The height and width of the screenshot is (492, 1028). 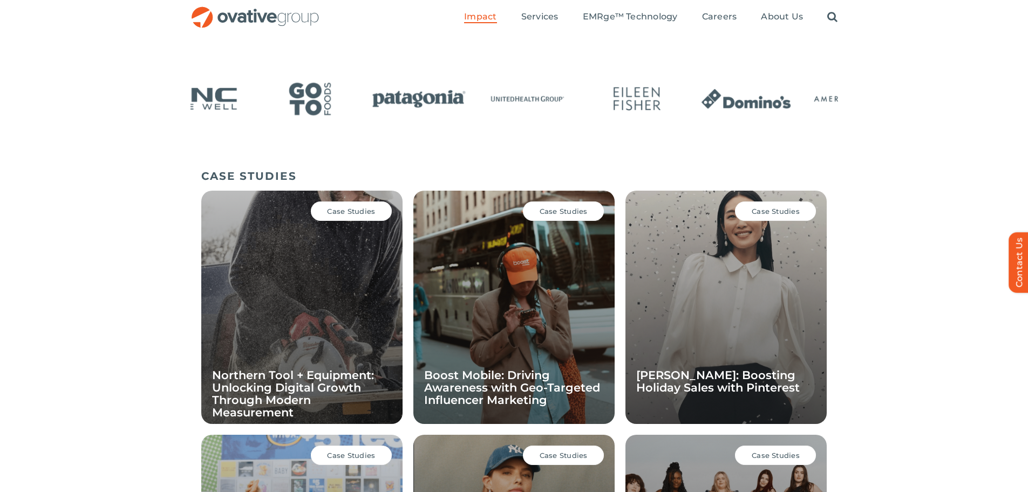 I want to click on div: 22 / 24, so click(x=419, y=100).